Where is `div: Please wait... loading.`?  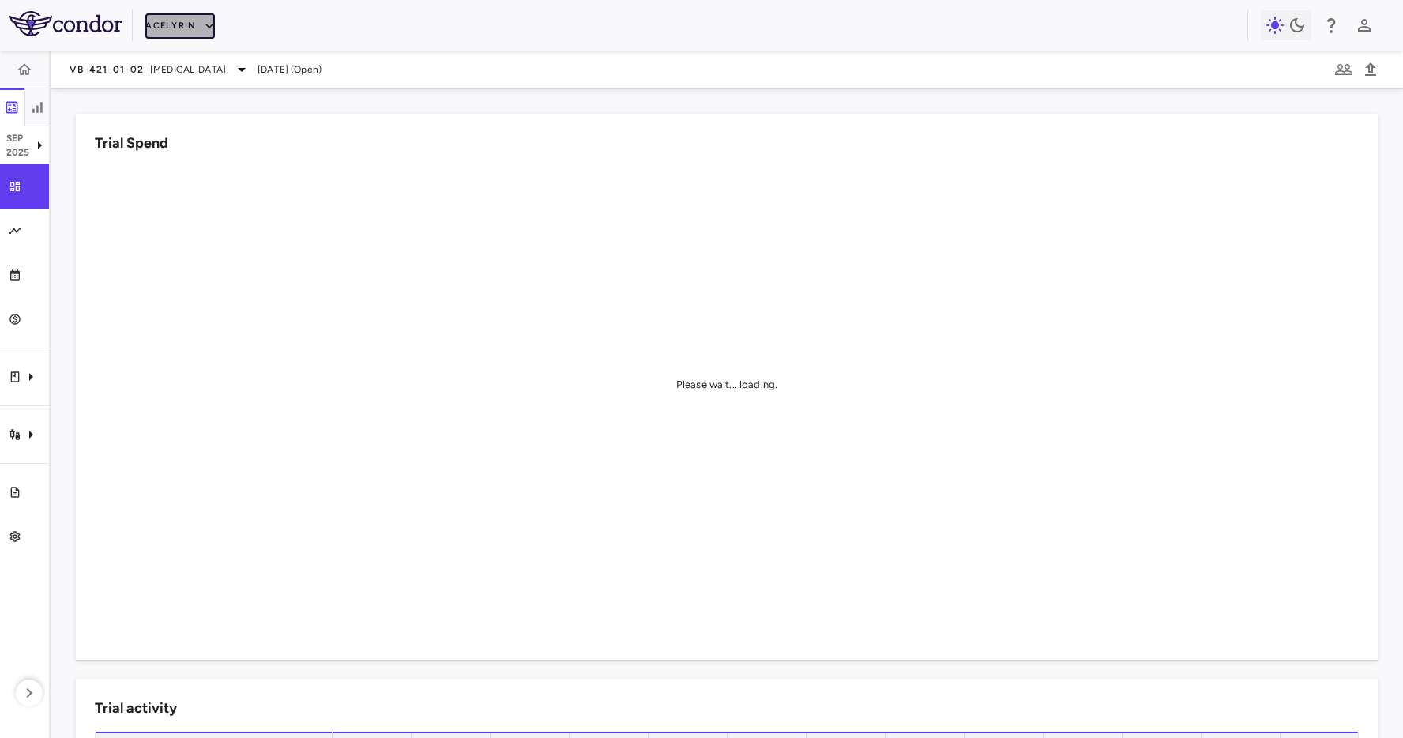 div: Please wait... loading. is located at coordinates (727, 385).